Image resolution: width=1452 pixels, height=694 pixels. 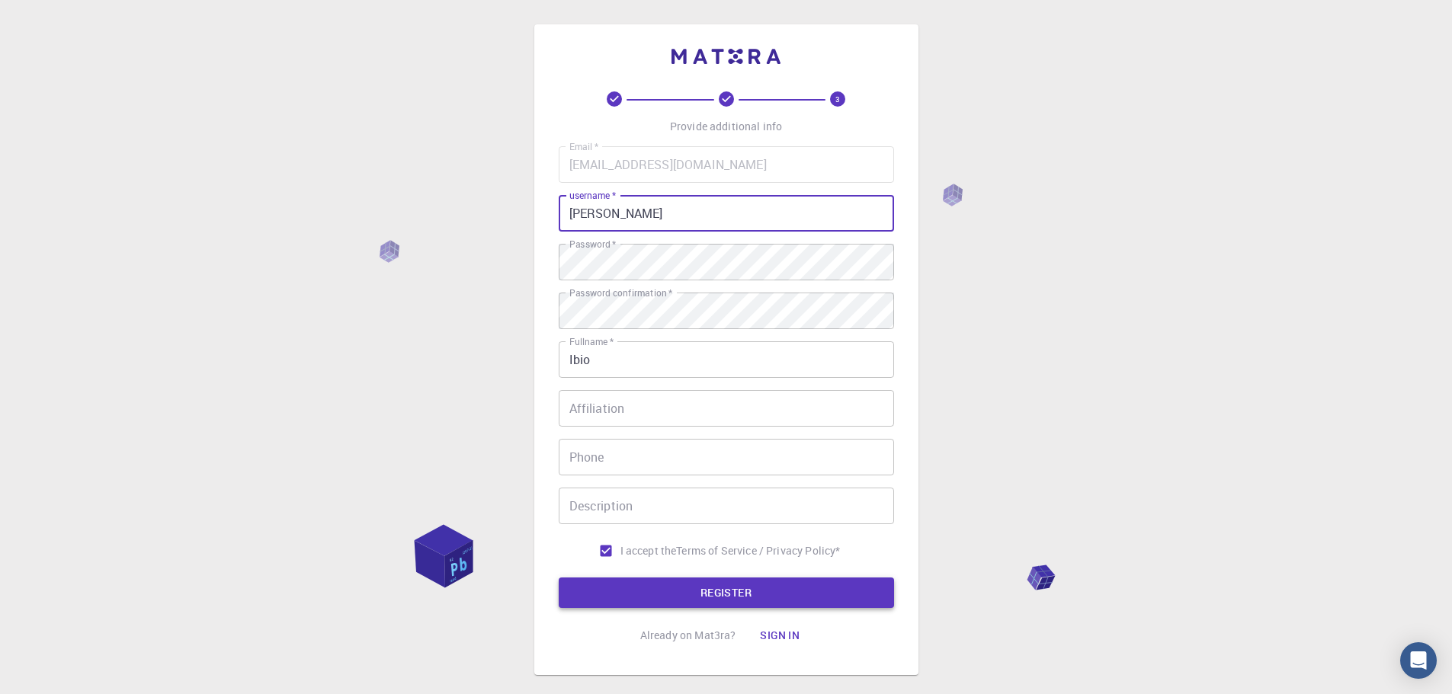 What do you see at coordinates (592, 244) in the screenshot?
I see `label: Password` at bounding box center [592, 244].